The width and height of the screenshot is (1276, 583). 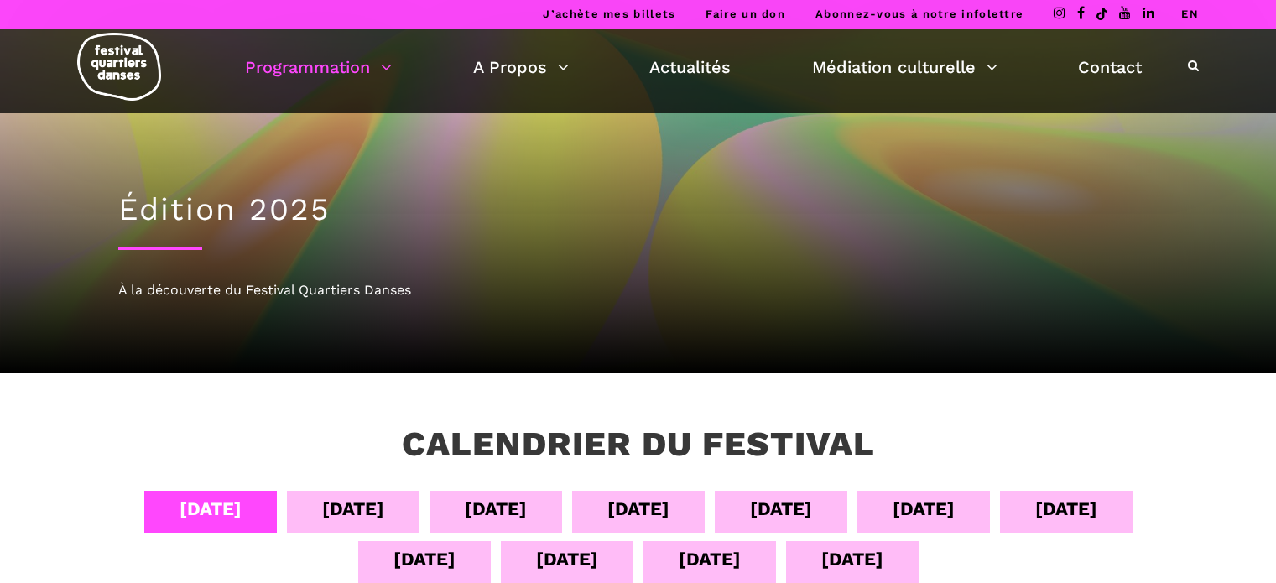 I want to click on div: À la découverte du Festival Quartiers Danses, so click(x=638, y=290).